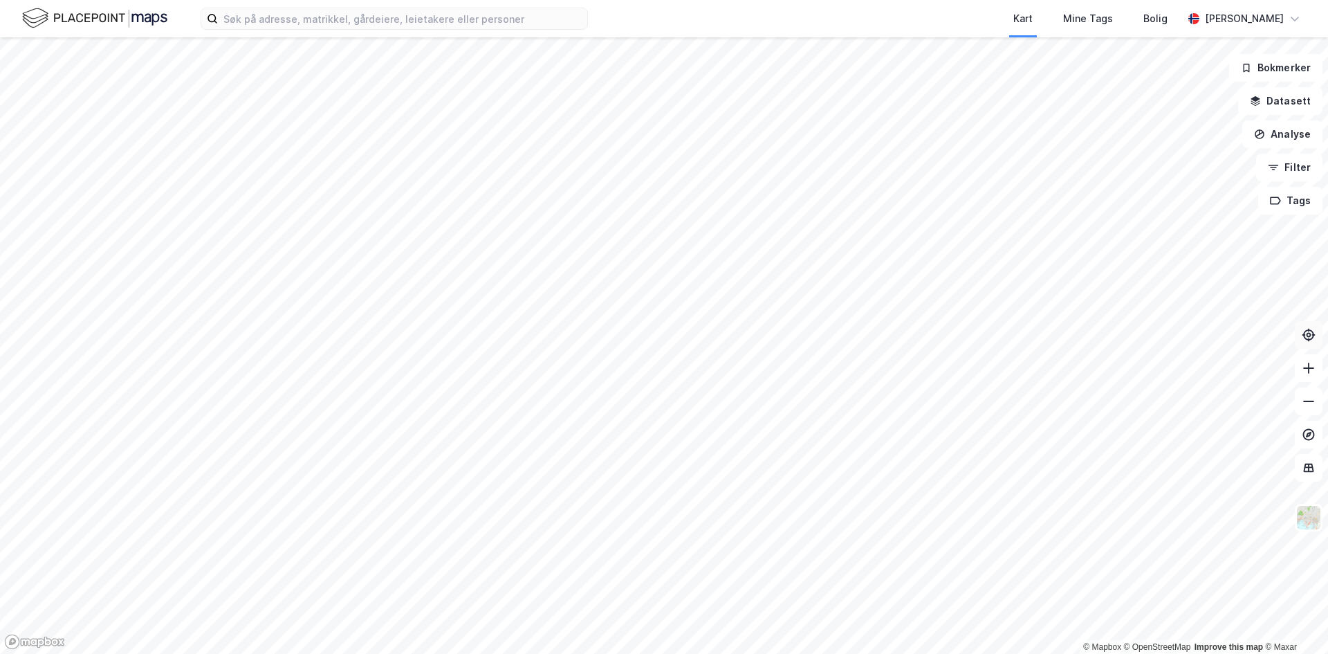  What do you see at coordinates (1309, 518) in the screenshot?
I see `img: Z` at bounding box center [1309, 518].